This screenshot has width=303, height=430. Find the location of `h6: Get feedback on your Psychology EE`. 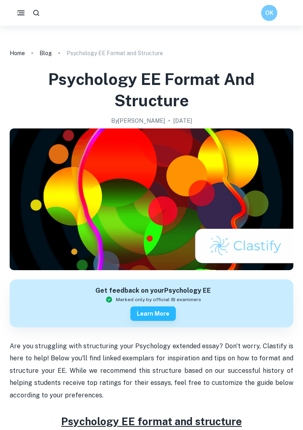

h6: Get feedback on your Psychology EE is located at coordinates (153, 291).